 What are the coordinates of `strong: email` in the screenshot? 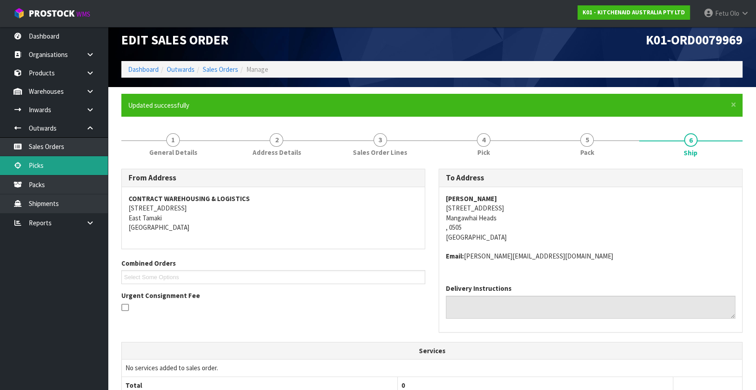 It's located at (455, 256).